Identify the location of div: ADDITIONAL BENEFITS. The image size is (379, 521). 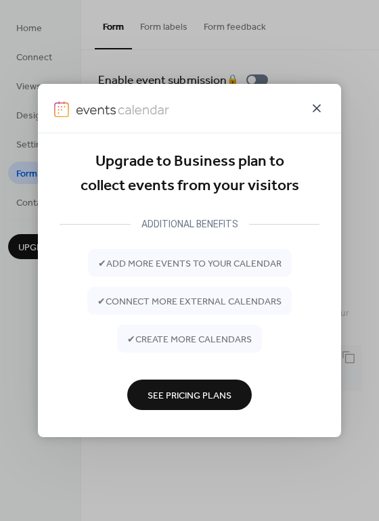
(189, 224).